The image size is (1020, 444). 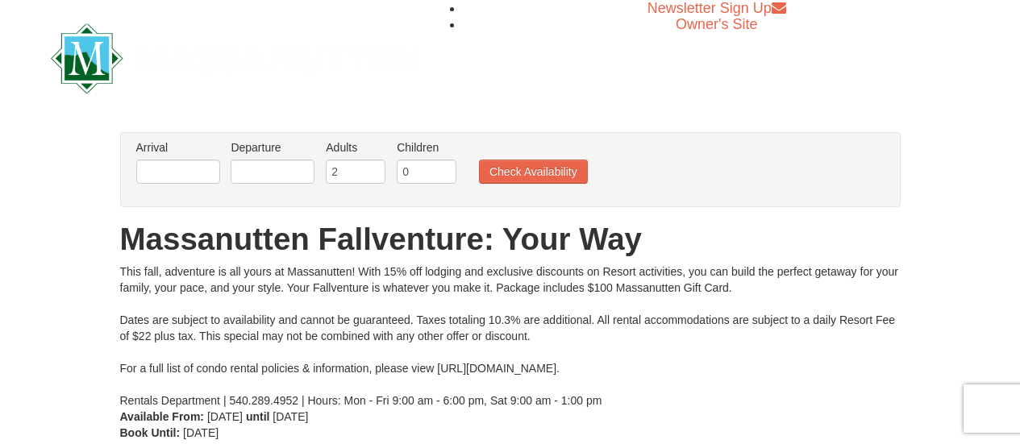 I want to click on div: This fall, adventure is all yours at Massanutten! With 15% off lodging and exclusive discounts on..., so click(x=510, y=336).